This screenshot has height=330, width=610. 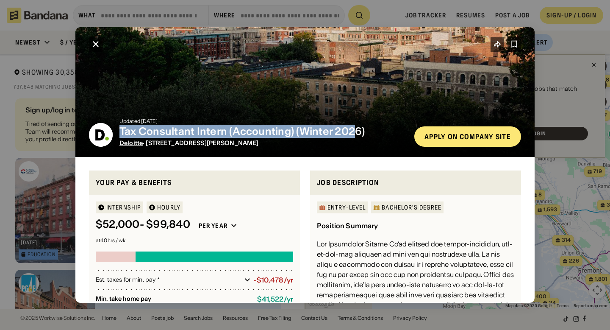 What do you see at coordinates (416, 182) in the screenshot?
I see `div: Job Description` at bounding box center [416, 182].